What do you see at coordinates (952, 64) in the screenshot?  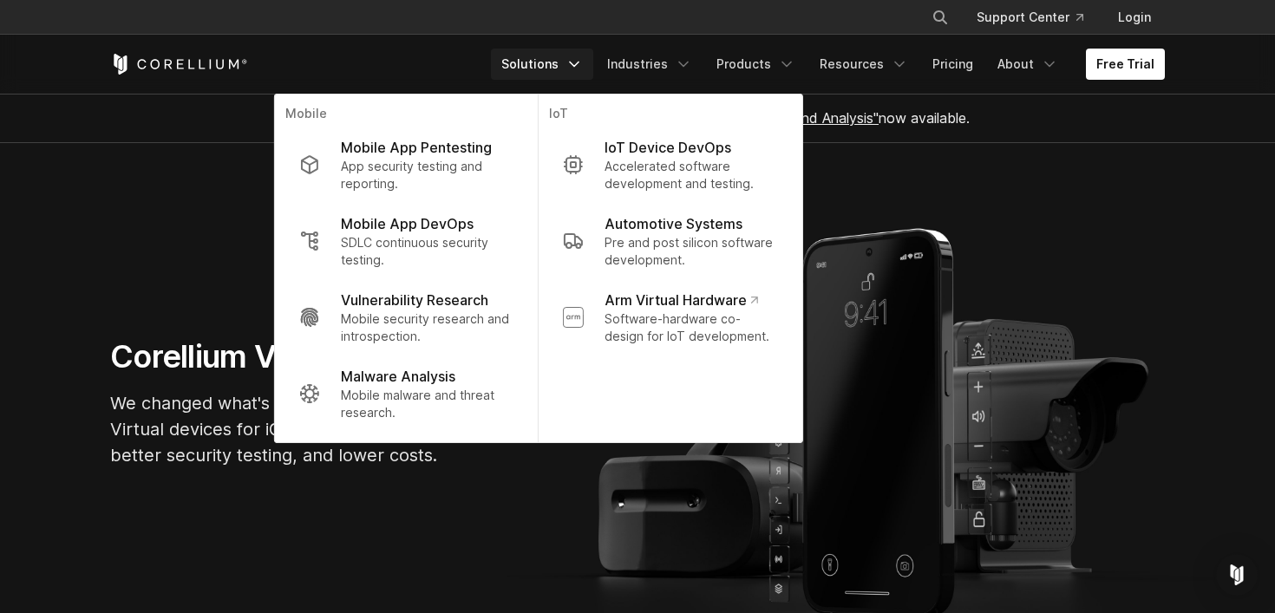 I see `a: Pricing` at bounding box center [952, 64].